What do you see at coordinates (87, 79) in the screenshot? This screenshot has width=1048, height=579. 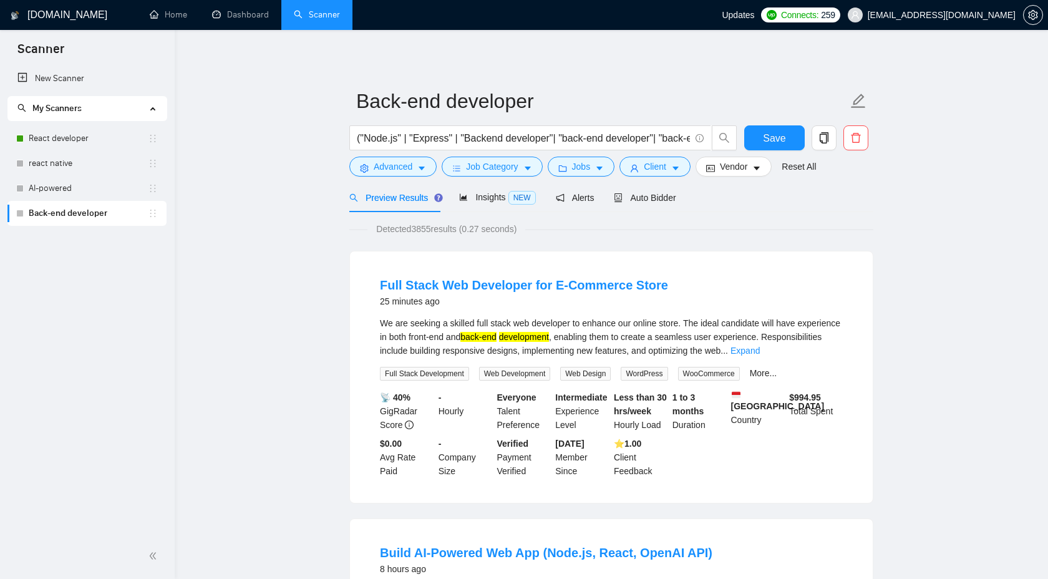 I see `li: New Scanner` at bounding box center [87, 79].